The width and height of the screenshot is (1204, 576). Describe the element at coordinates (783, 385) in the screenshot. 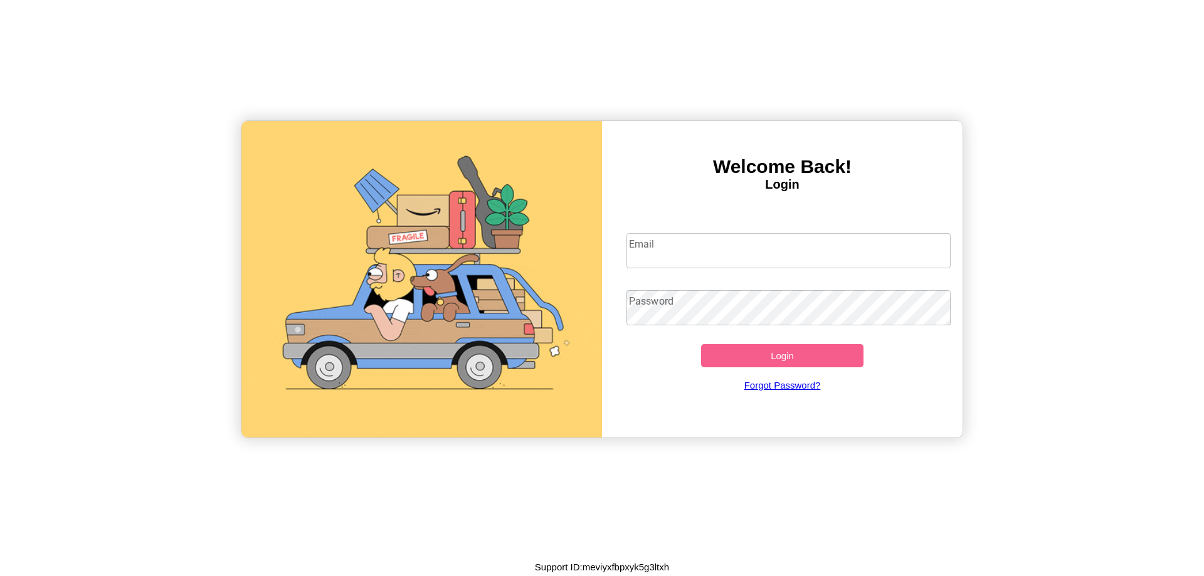

I see `a: Forgot Password?` at that location.